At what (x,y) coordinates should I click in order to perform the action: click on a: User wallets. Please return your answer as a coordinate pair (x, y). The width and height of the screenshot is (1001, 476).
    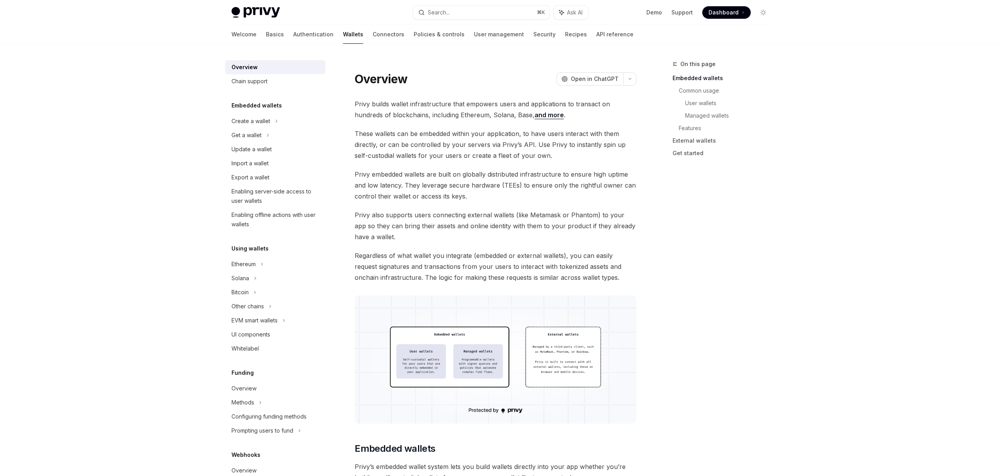
    Looking at the image, I should click on (731, 103).